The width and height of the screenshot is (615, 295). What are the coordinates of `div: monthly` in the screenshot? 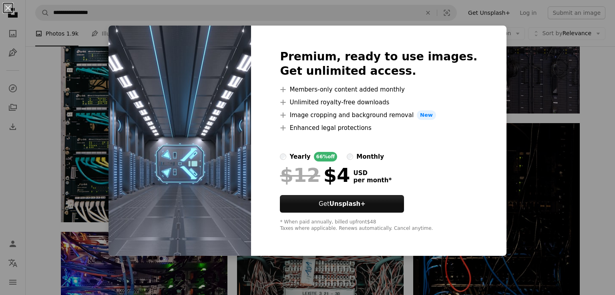 It's located at (370, 157).